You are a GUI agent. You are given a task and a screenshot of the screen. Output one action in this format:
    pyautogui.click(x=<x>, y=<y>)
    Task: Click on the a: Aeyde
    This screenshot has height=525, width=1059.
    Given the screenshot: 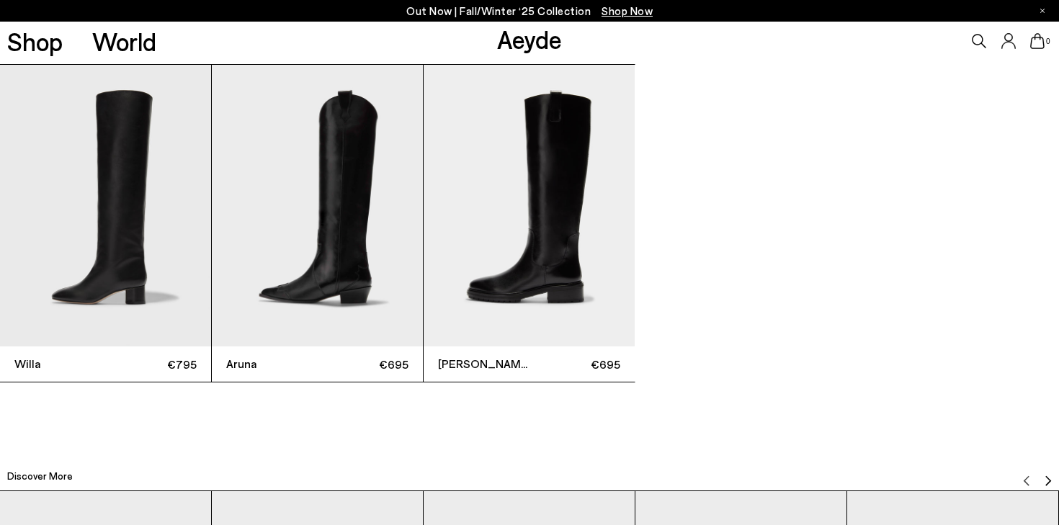 What is the action you would take?
    pyautogui.click(x=530, y=39)
    